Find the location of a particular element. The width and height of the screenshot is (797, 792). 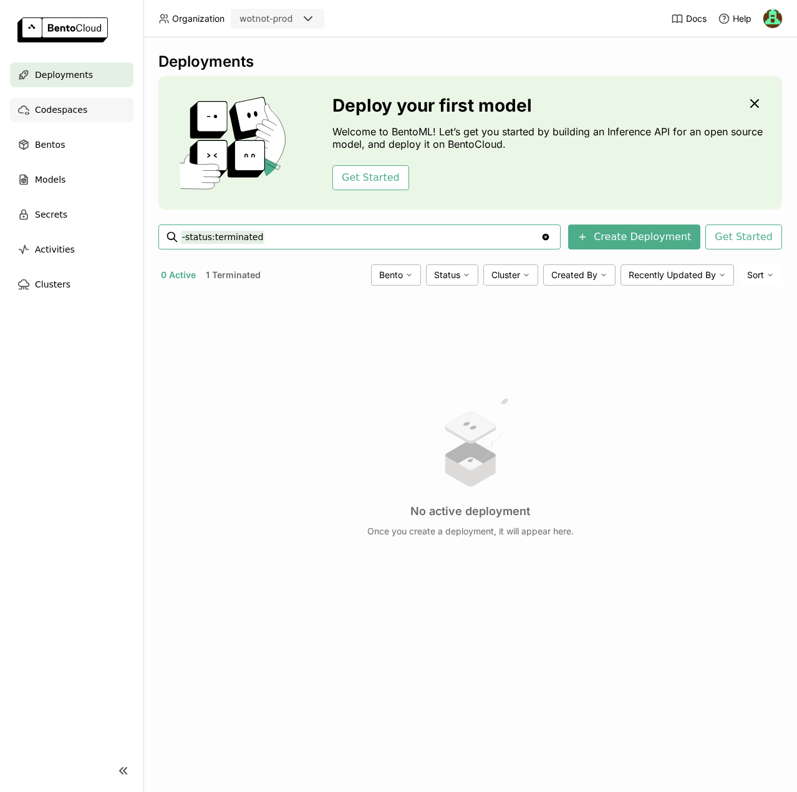

span: Codespaces is located at coordinates (61, 110).